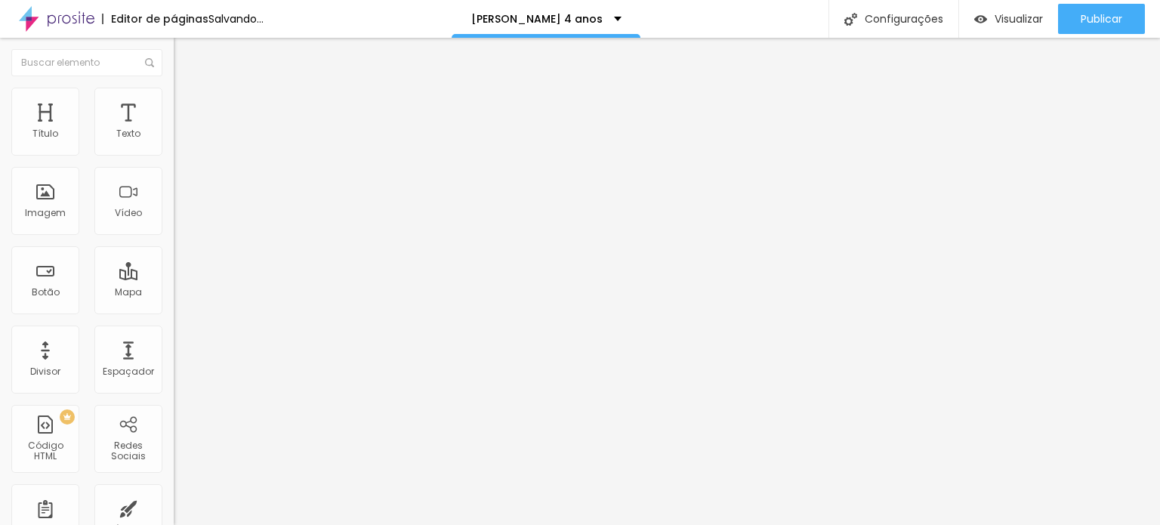 The width and height of the screenshot is (1160, 525). I want to click on div: Mapa, so click(128, 292).